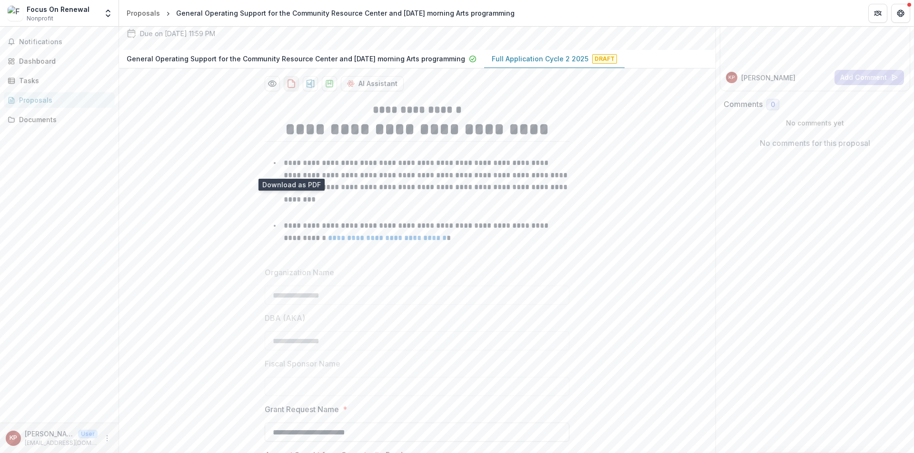  Describe the element at coordinates (63, 119) in the screenshot. I see `div: Documents` at that location.